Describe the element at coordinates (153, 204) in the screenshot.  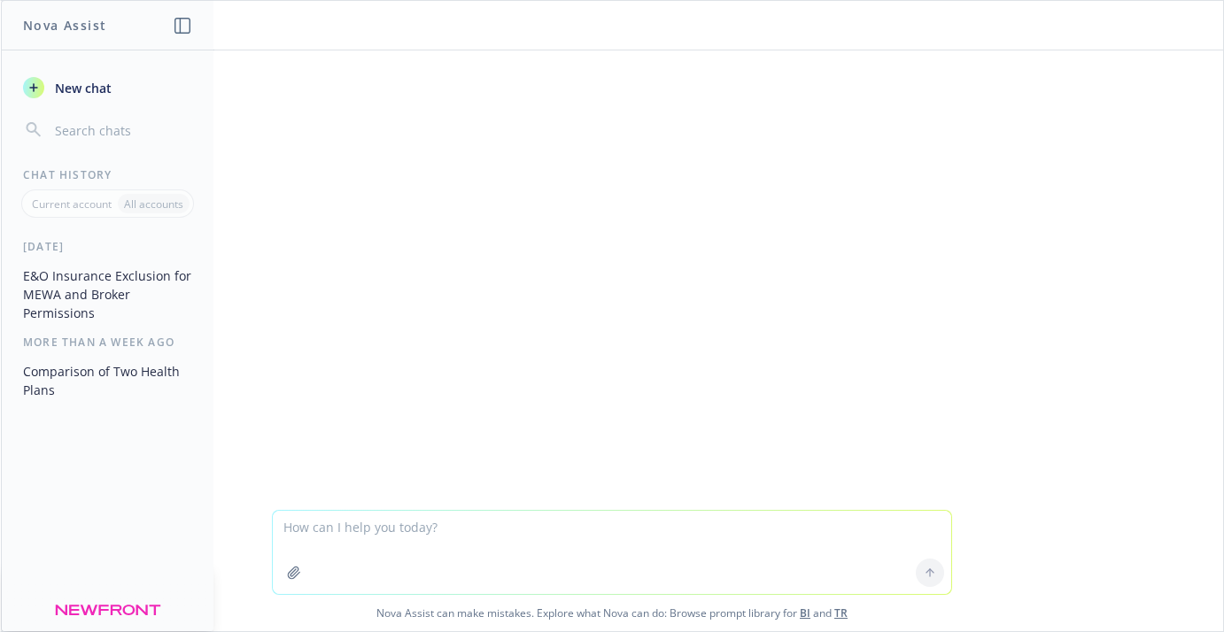
I see `p: All accounts` at that location.